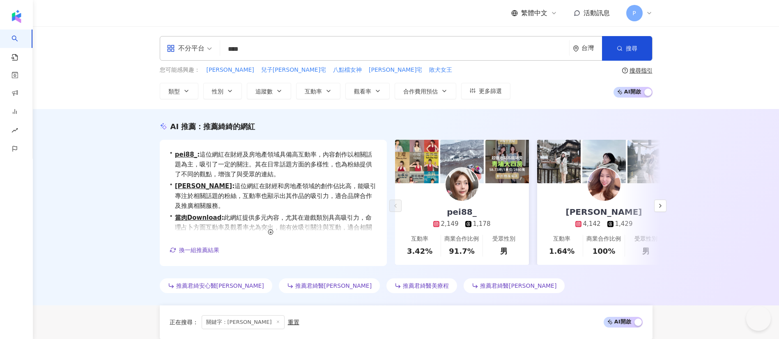 This screenshot has height=339, width=779. I want to click on button: 八點檔女神, so click(347, 70).